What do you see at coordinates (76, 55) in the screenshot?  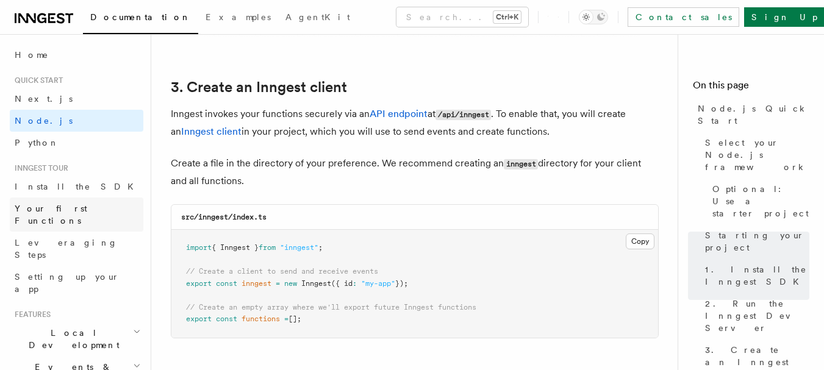 I see `a: Home` at bounding box center [76, 55].